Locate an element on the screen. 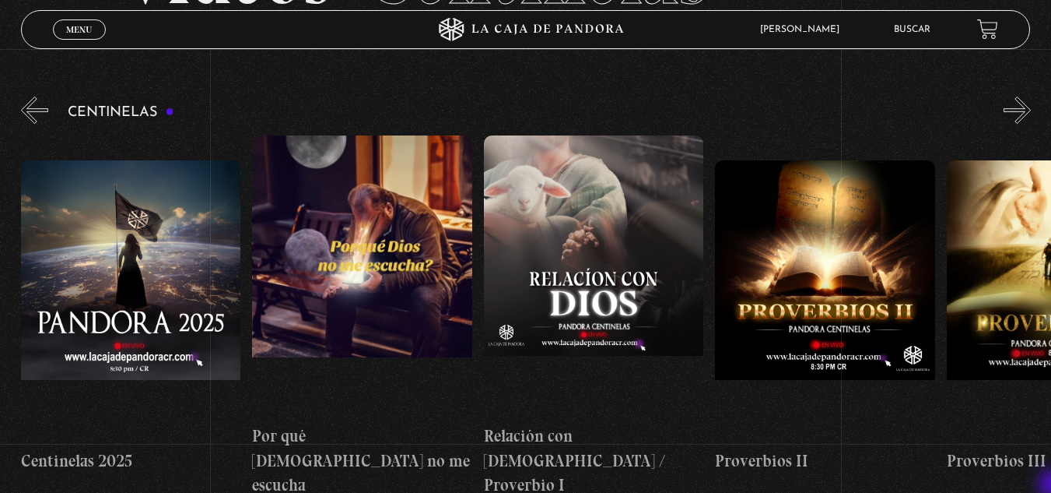 The width and height of the screenshot is (1051, 493). span: Cerrar is located at coordinates (79, 43).